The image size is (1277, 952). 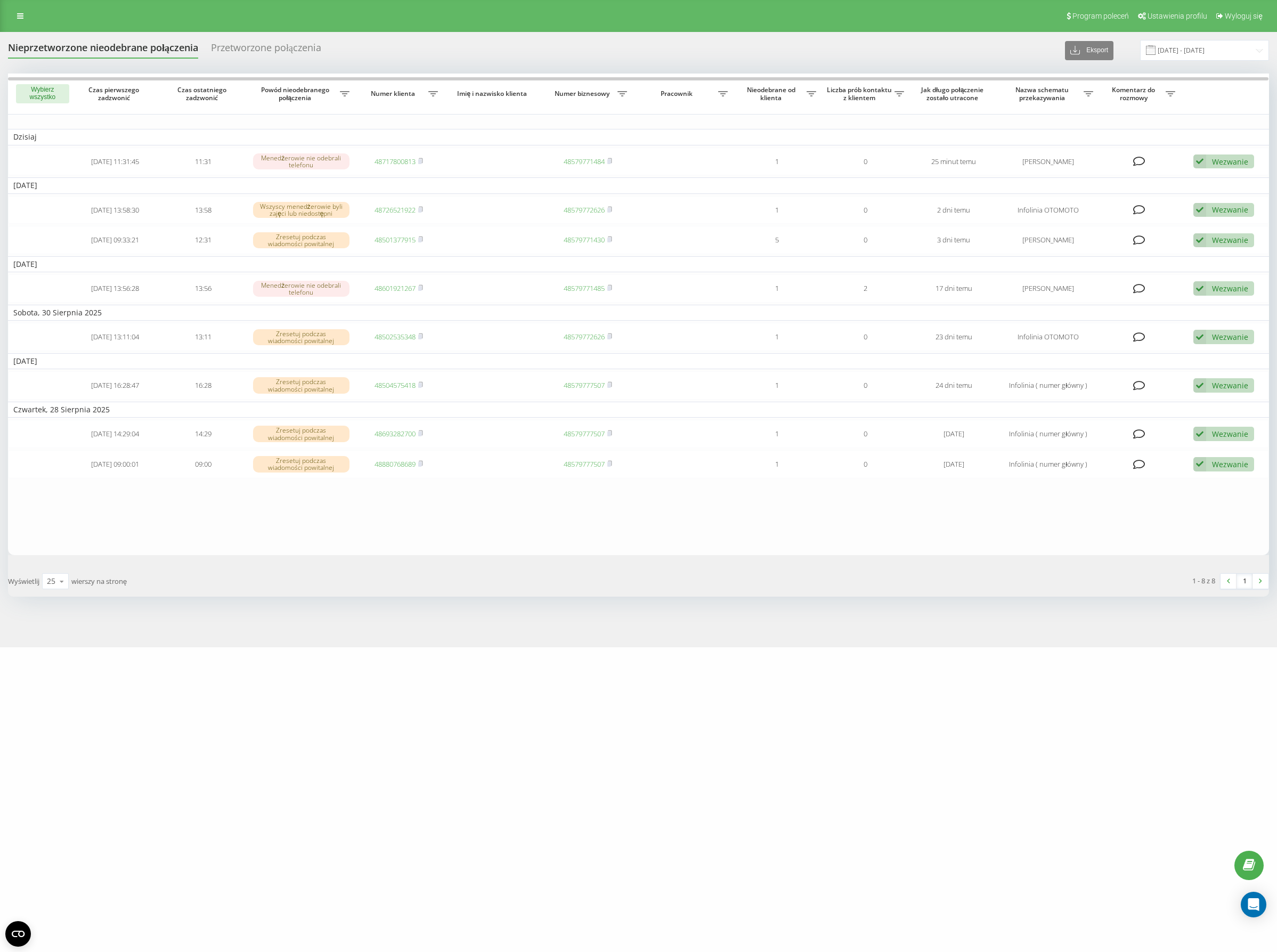 I want to click on button: Wybierz wszystko, so click(x=43, y=94).